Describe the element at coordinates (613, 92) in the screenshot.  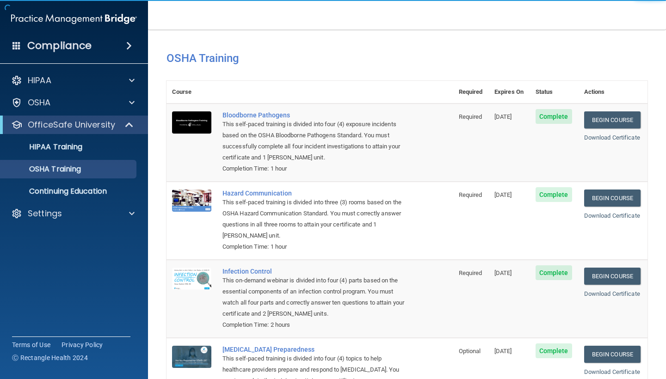
I see `th: Actions` at that location.